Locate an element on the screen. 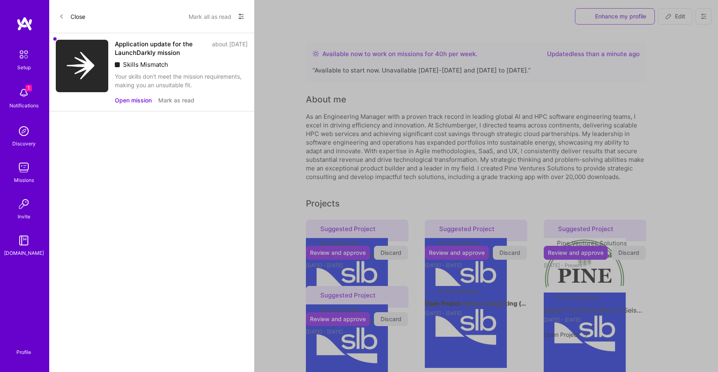 The width and height of the screenshot is (718, 372). div: Skills Mismatch is located at coordinates (181, 64).